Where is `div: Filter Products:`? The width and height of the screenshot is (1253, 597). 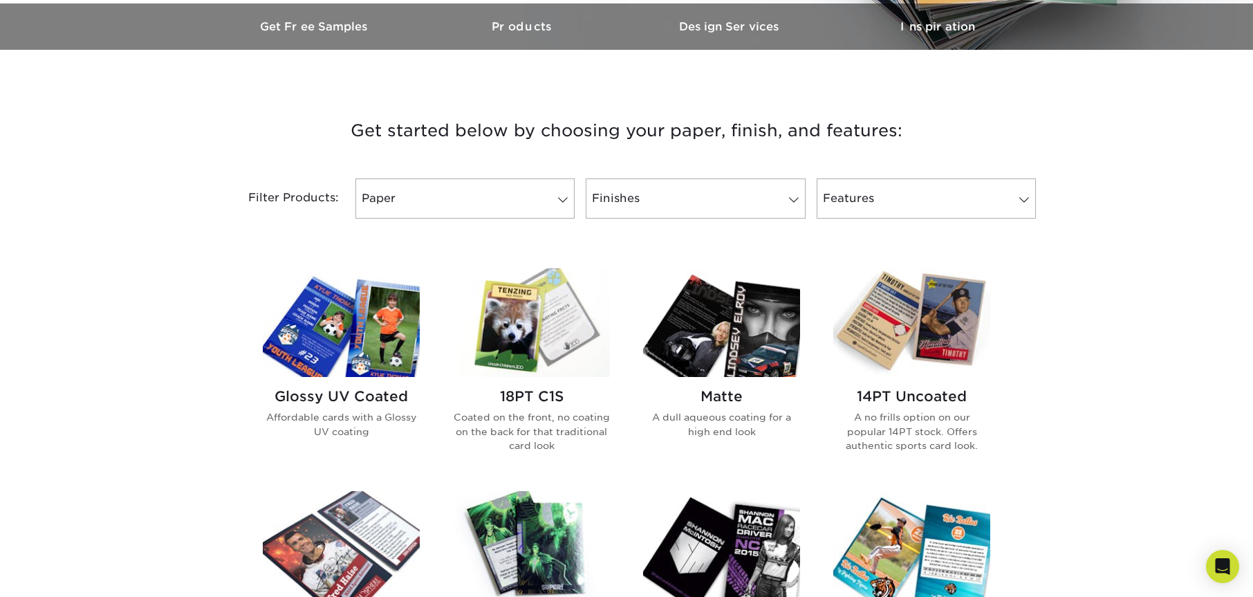
div: Filter Products: is located at coordinates (281, 198).